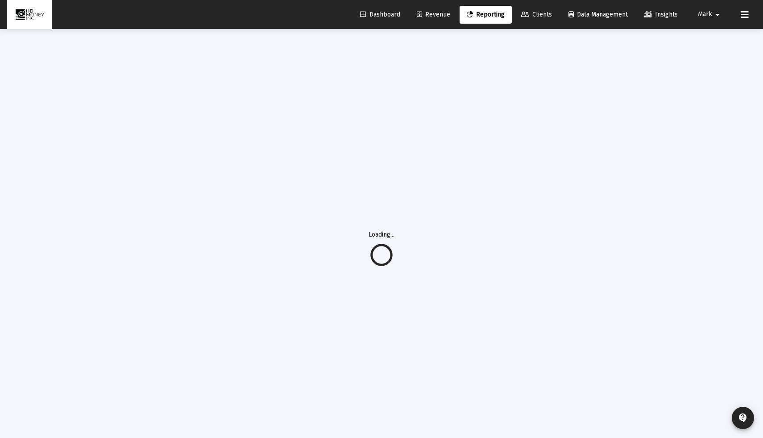  Describe the element at coordinates (598, 15) in the screenshot. I see `a: Data Management` at that location.